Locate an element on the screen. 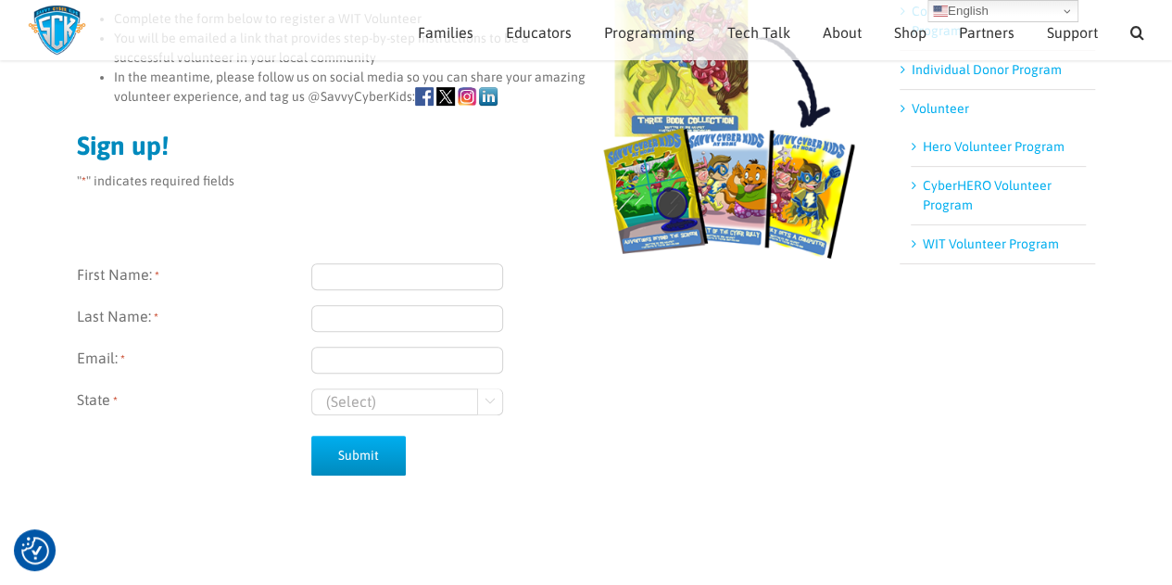 This screenshot has width=1172, height=585. span: Programming is located at coordinates (649, 32).